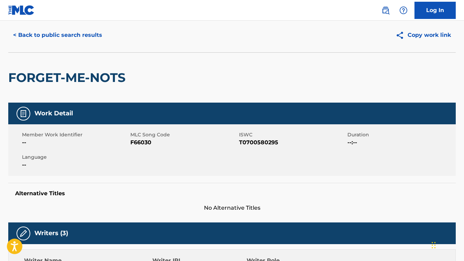  I want to click on button: < Back to public search results, so click(57, 35).